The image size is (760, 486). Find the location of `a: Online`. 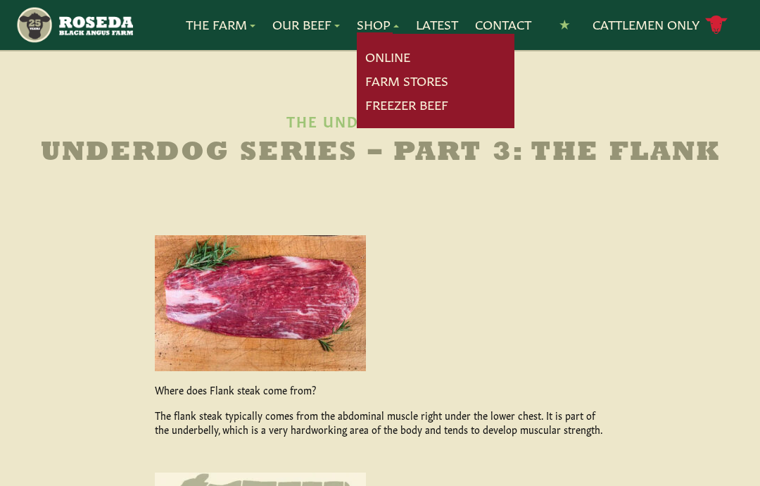

a: Online is located at coordinates (388, 57).